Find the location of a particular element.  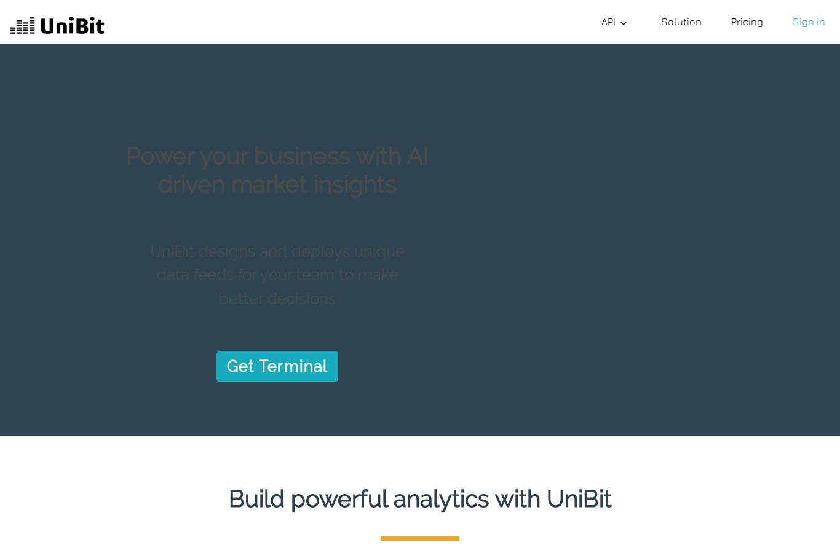

p: UniBit designs and deploys unique data feeds for your team to make better decisions is located at coordinates (277, 275).